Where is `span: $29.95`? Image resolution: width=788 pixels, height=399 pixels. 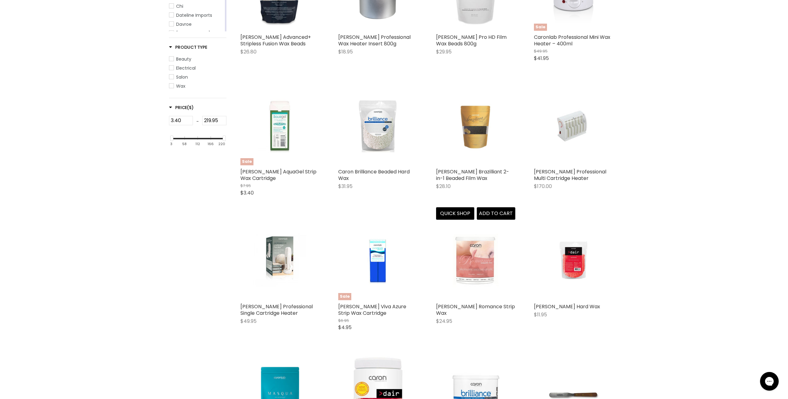 span: $29.95 is located at coordinates (444, 52).